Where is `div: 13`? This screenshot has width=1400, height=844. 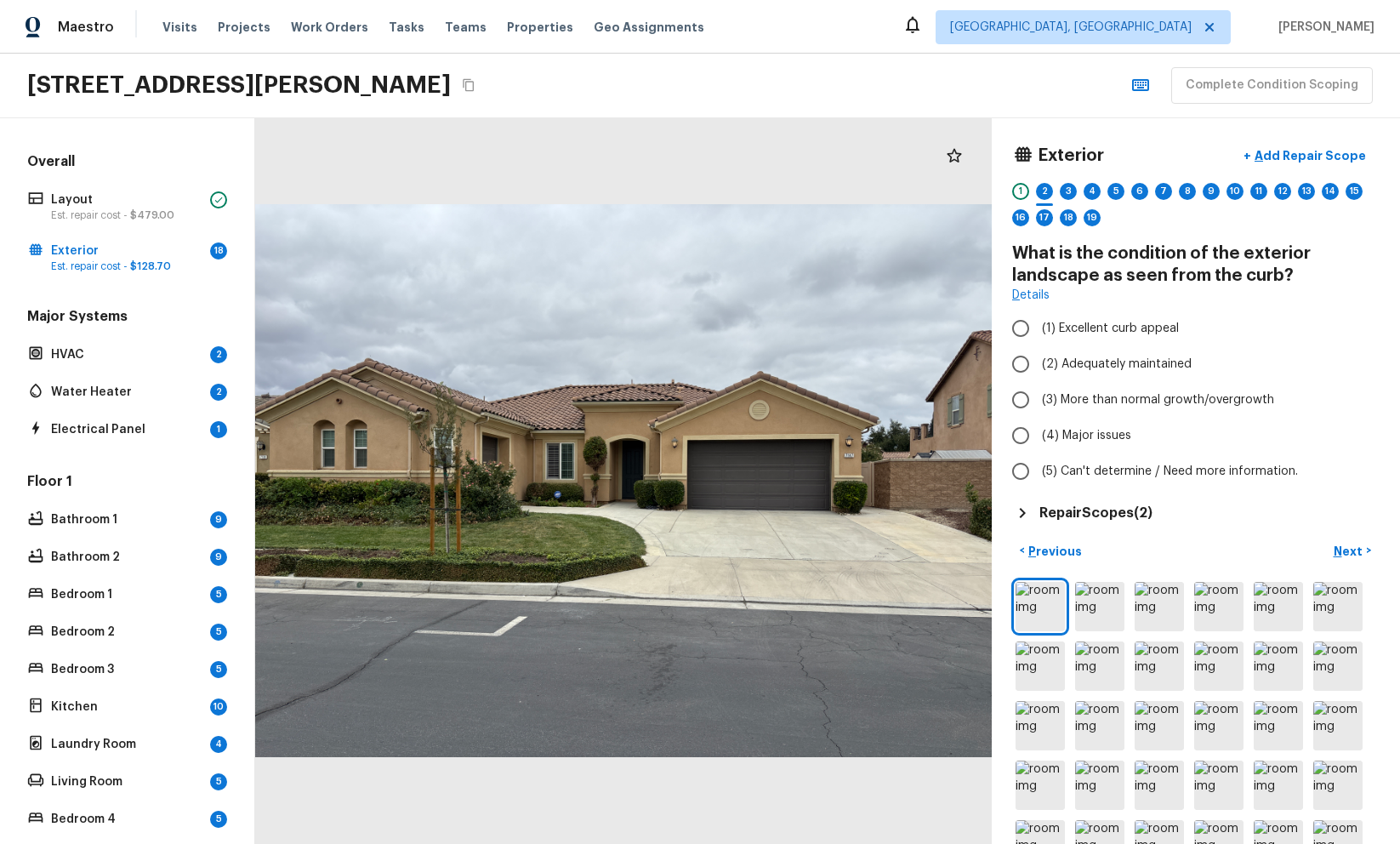
div: 13 is located at coordinates (1307, 192).